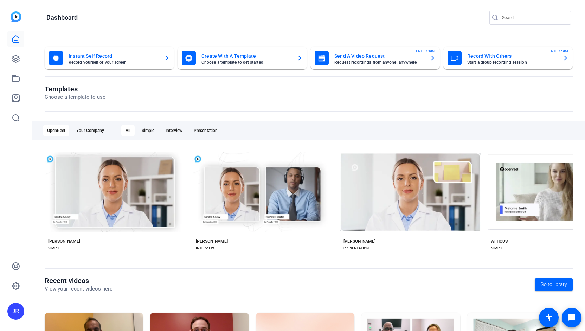 This screenshot has width=585, height=331. Describe the element at coordinates (205, 248) in the screenshot. I see `div: INTERVIEW` at that location.